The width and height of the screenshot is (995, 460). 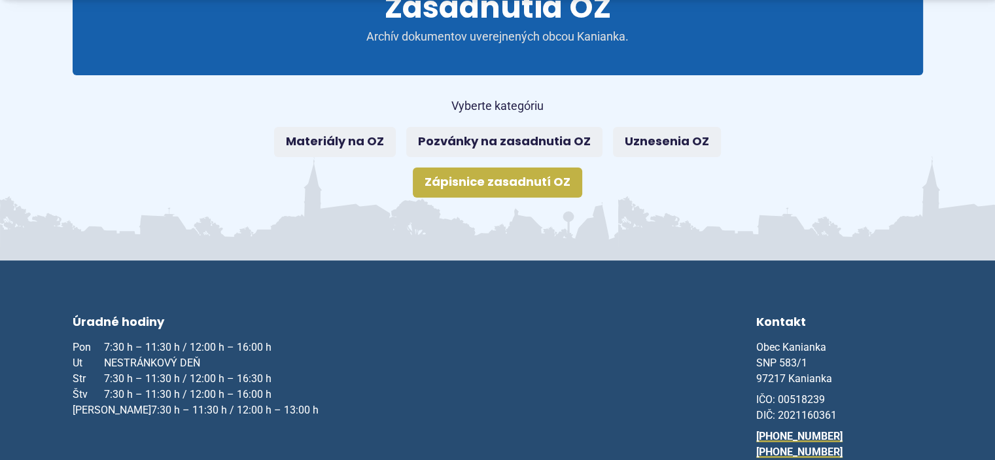 What do you see at coordinates (840, 323) in the screenshot?
I see `h3: Kontakt` at bounding box center [840, 323].